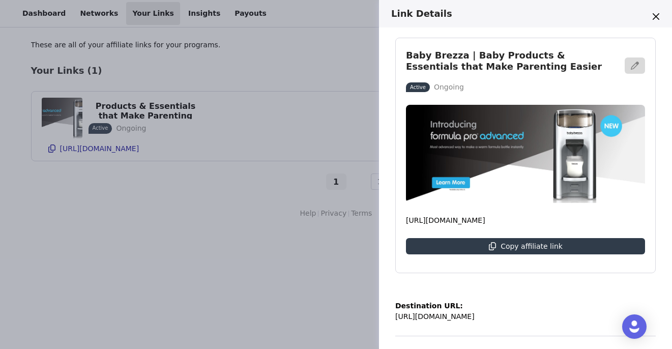 The width and height of the screenshot is (672, 349). I want to click on p: Destination URL:, so click(435, 306).